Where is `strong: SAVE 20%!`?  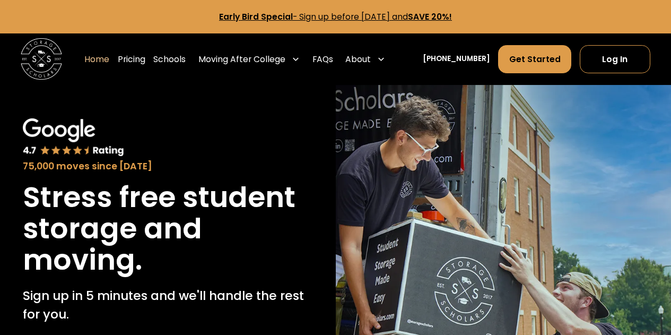
strong: SAVE 20%! is located at coordinates (430, 16).